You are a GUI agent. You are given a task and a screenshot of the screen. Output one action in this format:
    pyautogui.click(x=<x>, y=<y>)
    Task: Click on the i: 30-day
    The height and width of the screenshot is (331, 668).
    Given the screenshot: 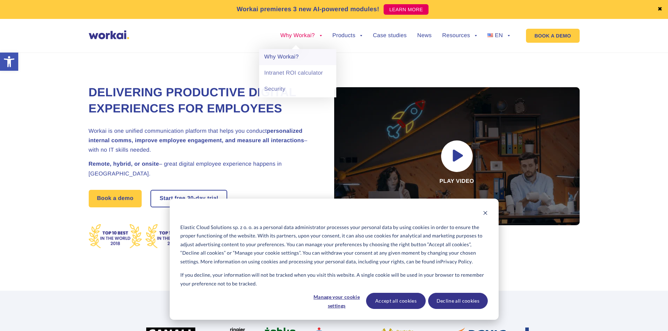 What is the action you would take?
    pyautogui.click(x=196, y=199)
    